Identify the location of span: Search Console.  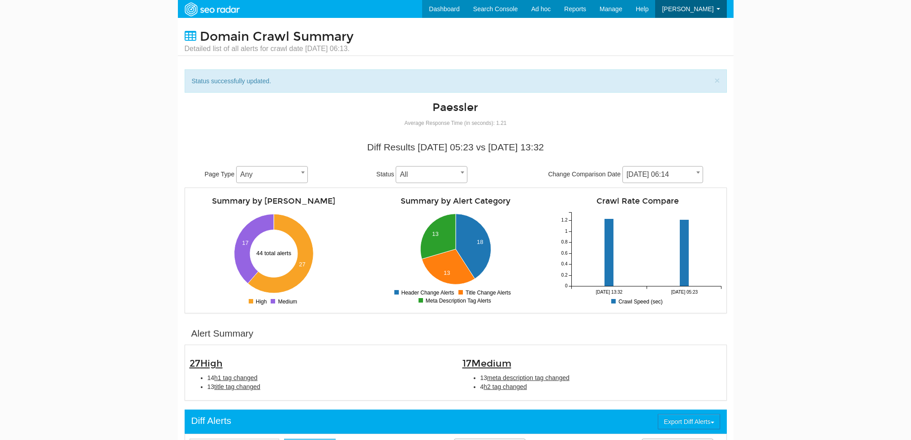
(495, 9).